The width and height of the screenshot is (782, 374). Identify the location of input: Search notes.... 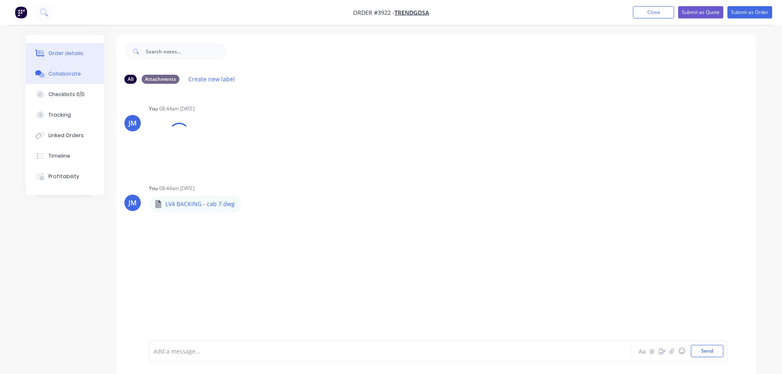
(186, 51).